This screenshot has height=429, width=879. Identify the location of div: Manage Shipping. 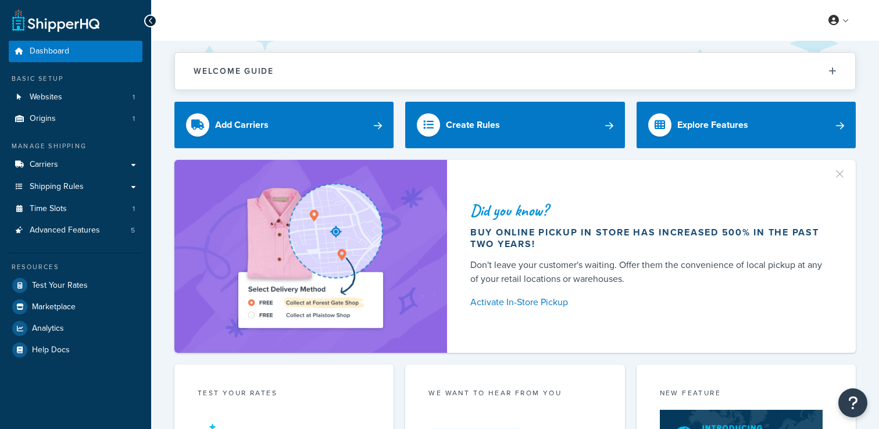
(76, 146).